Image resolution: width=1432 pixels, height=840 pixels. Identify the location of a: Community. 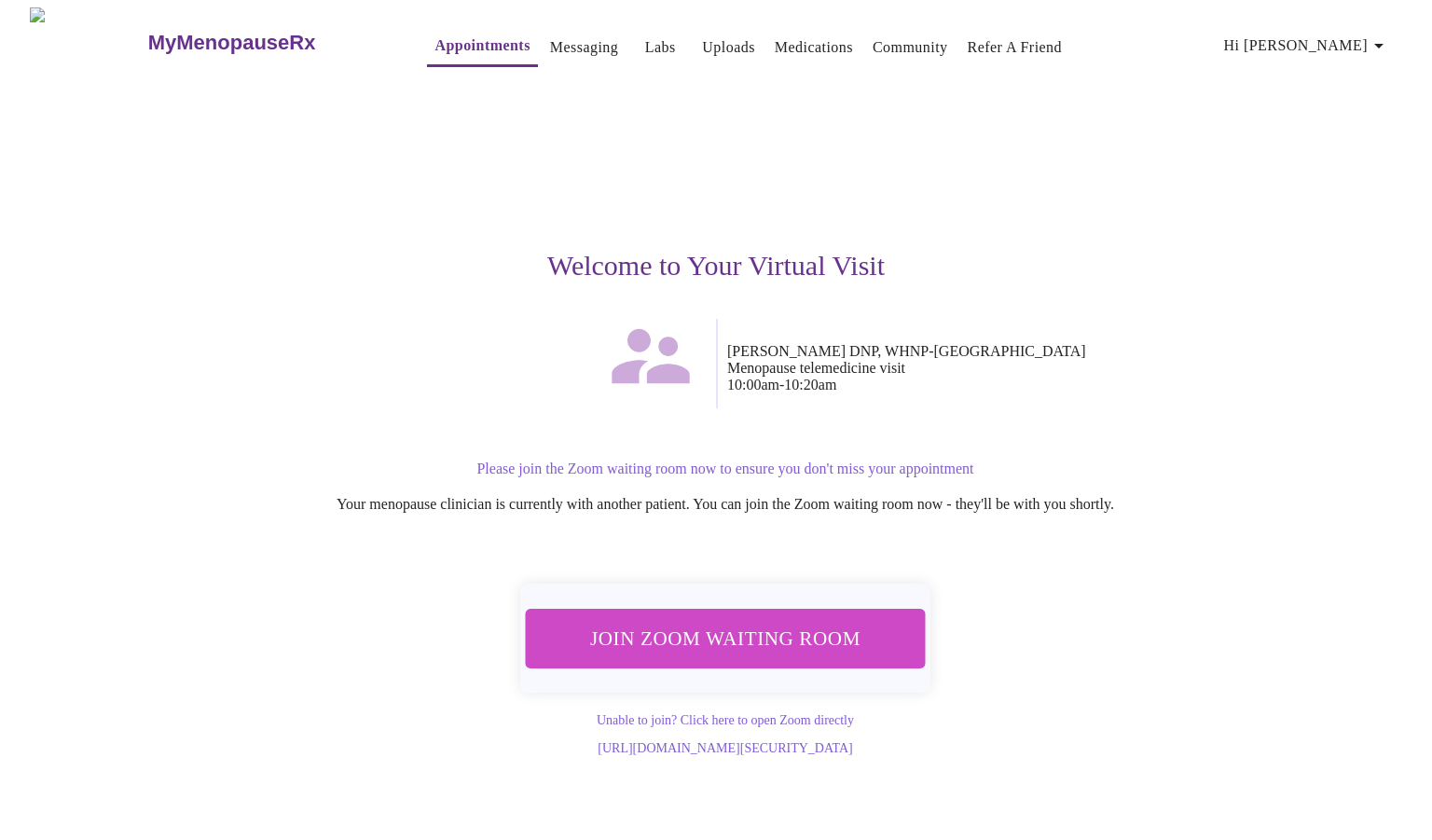
(910, 47).